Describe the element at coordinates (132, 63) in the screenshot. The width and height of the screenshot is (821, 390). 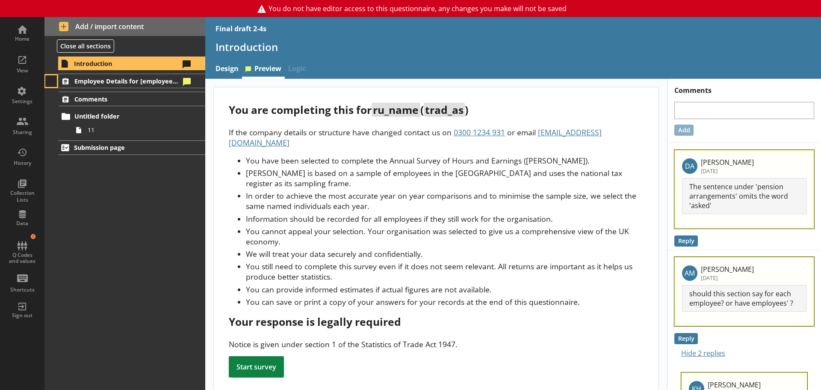
I see `a: Introduction` at that location.